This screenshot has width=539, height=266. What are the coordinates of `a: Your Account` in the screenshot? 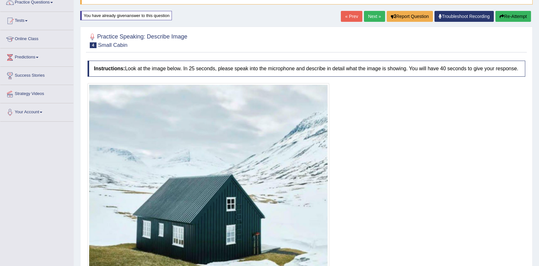 It's located at (37, 111).